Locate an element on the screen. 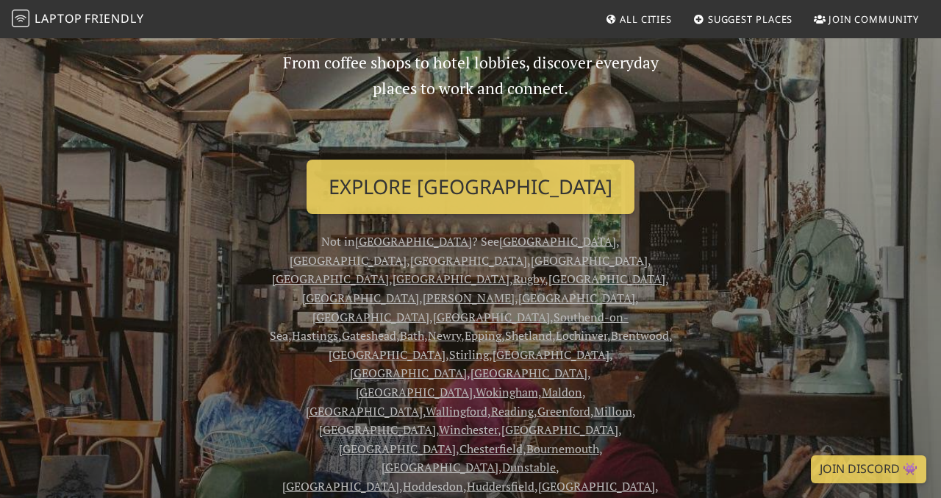 This screenshot has width=941, height=498. a: Dunstable is located at coordinates (529, 467).